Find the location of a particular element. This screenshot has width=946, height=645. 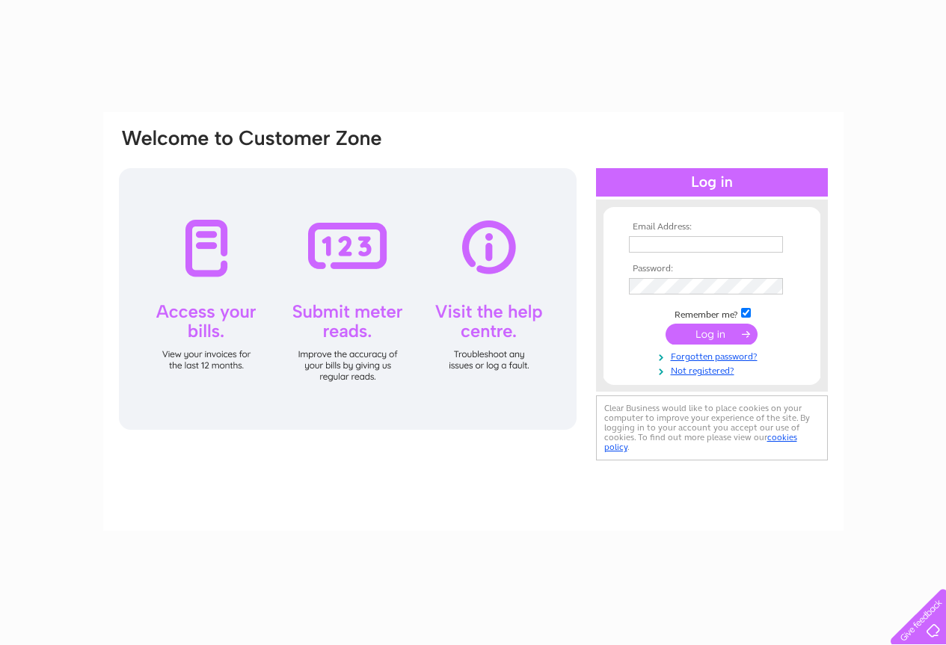

div: Clear Business would like to place cookies on your computer to improve your experience of the sit... is located at coordinates (712, 428).